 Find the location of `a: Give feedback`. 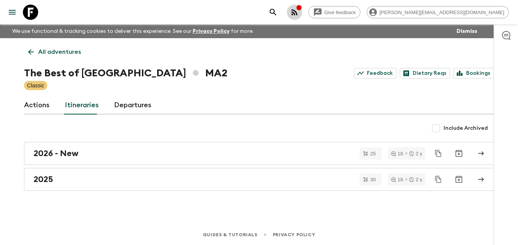

a: Give feedback is located at coordinates (334, 12).